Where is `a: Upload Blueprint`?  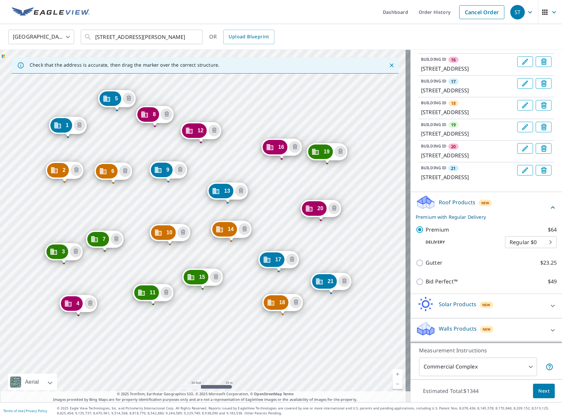 a: Upload Blueprint is located at coordinates (249, 37).